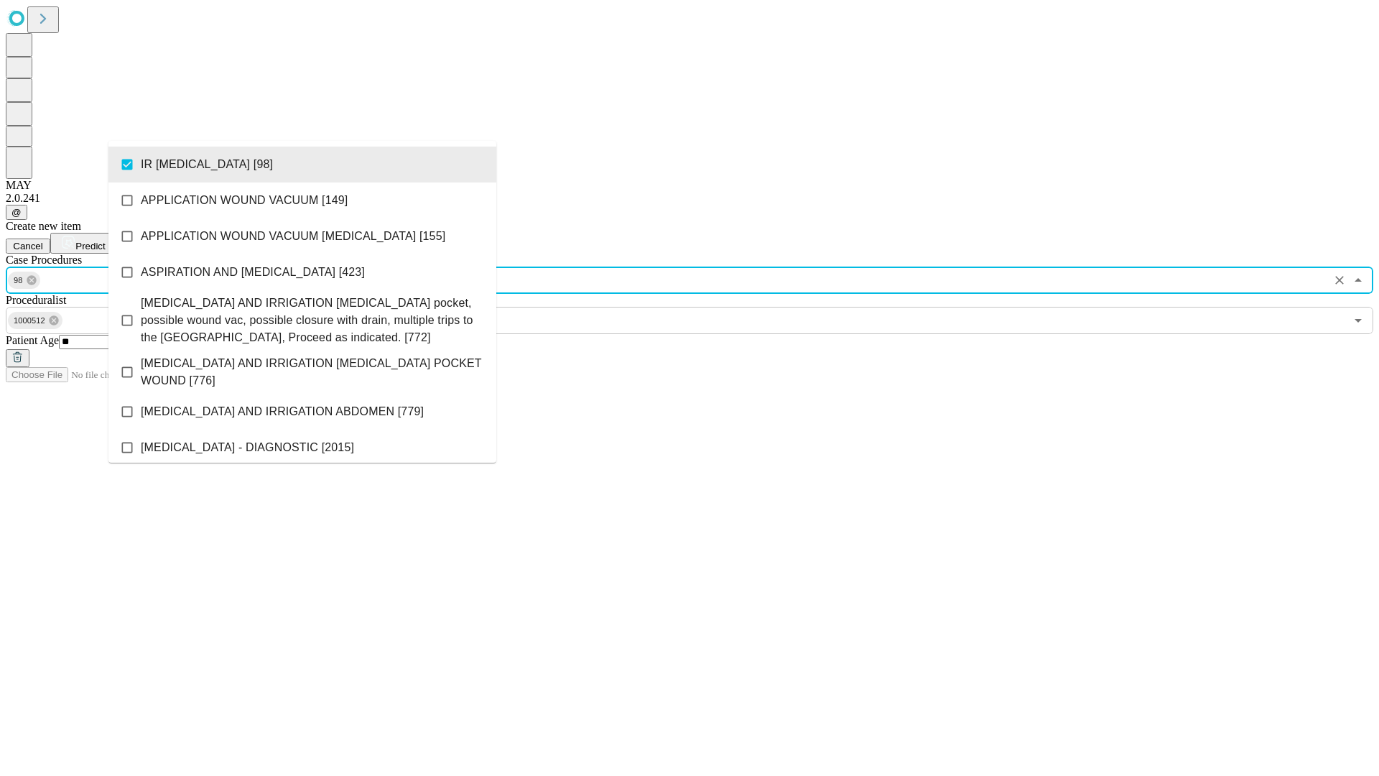 The width and height of the screenshot is (1379, 776). What do you see at coordinates (28, 246) in the screenshot?
I see `button: Cancel` at bounding box center [28, 246].